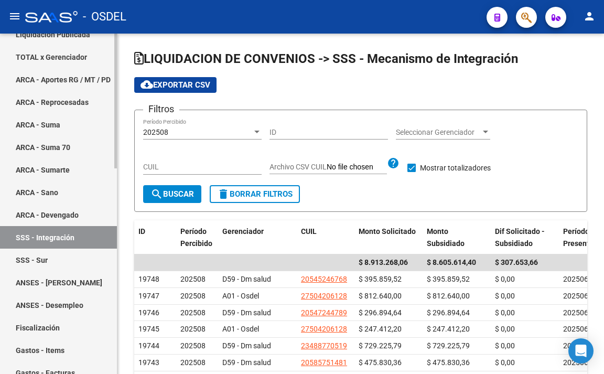  Describe the element at coordinates (172, 194) in the screenshot. I see `button: Buscar` at that location.